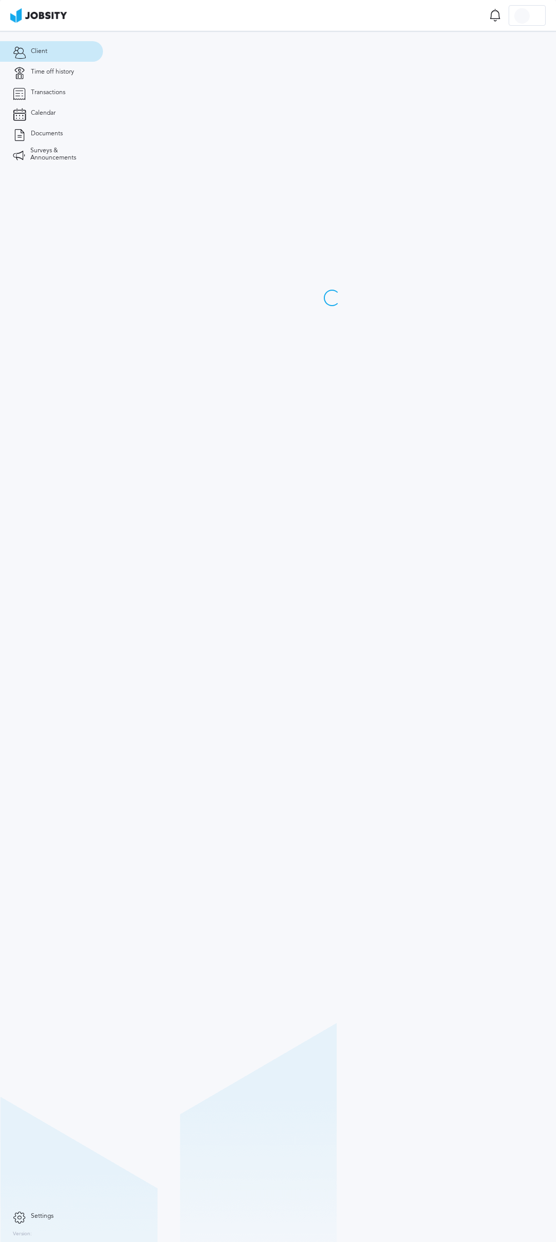 Image resolution: width=556 pixels, height=1242 pixels. Describe the element at coordinates (39, 51) in the screenshot. I see `span: Client` at that location.